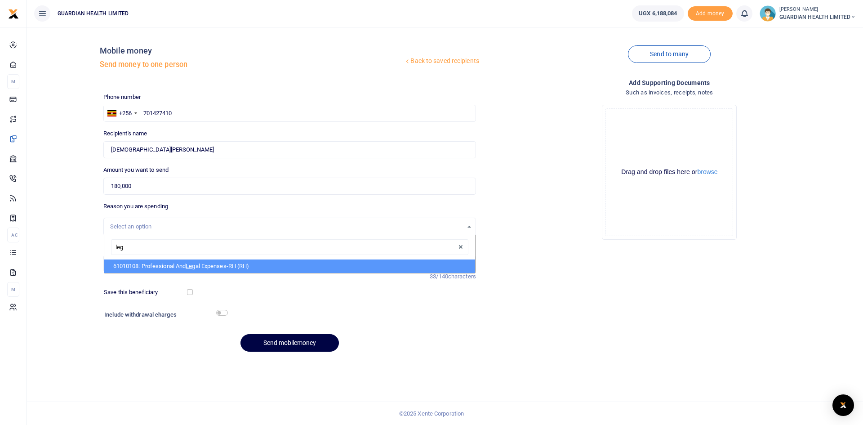 The image size is (863, 425). Describe the element at coordinates (669, 83) in the screenshot. I see `h4: Add supporting Documents` at that location.